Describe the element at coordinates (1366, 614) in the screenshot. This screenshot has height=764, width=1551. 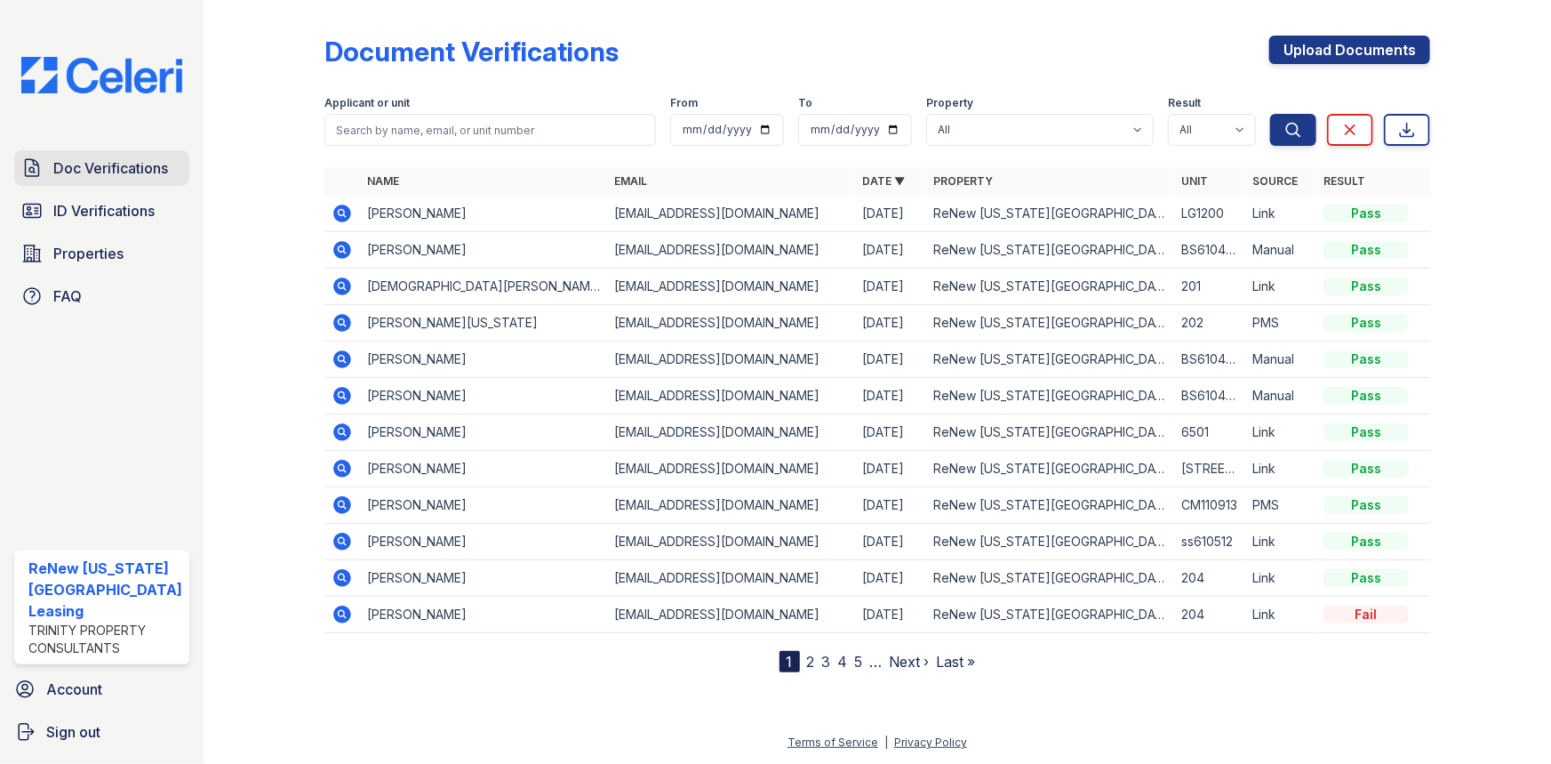
I see `div: Fail` at that location.